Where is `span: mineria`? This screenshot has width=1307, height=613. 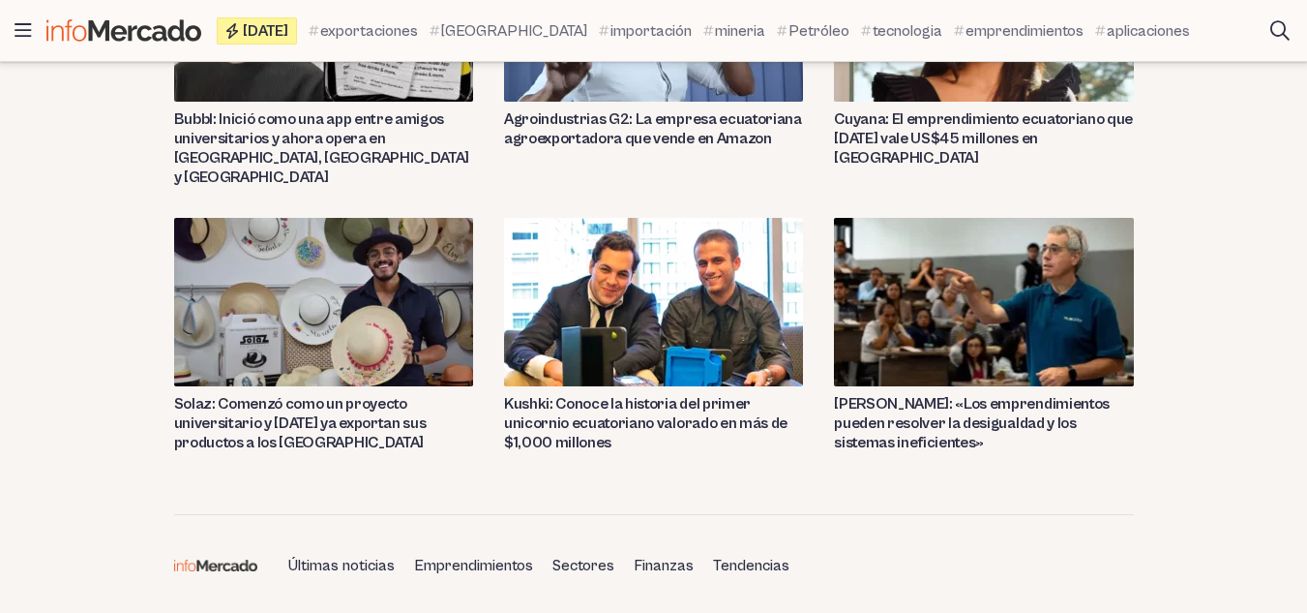
span: mineria is located at coordinates (740, 31).